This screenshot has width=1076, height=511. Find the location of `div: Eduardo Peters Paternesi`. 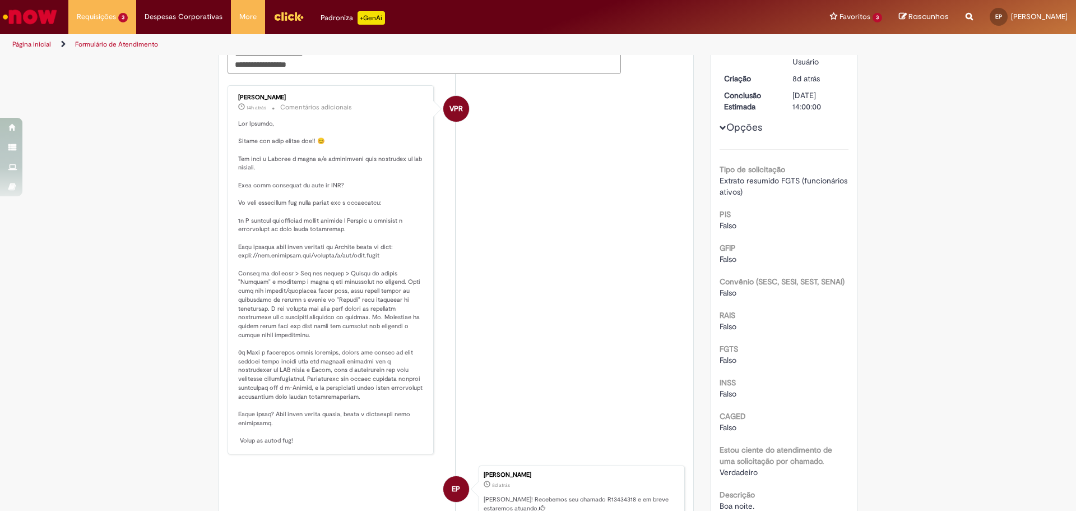

div: Eduardo Peters Paternesi is located at coordinates (456, 489).